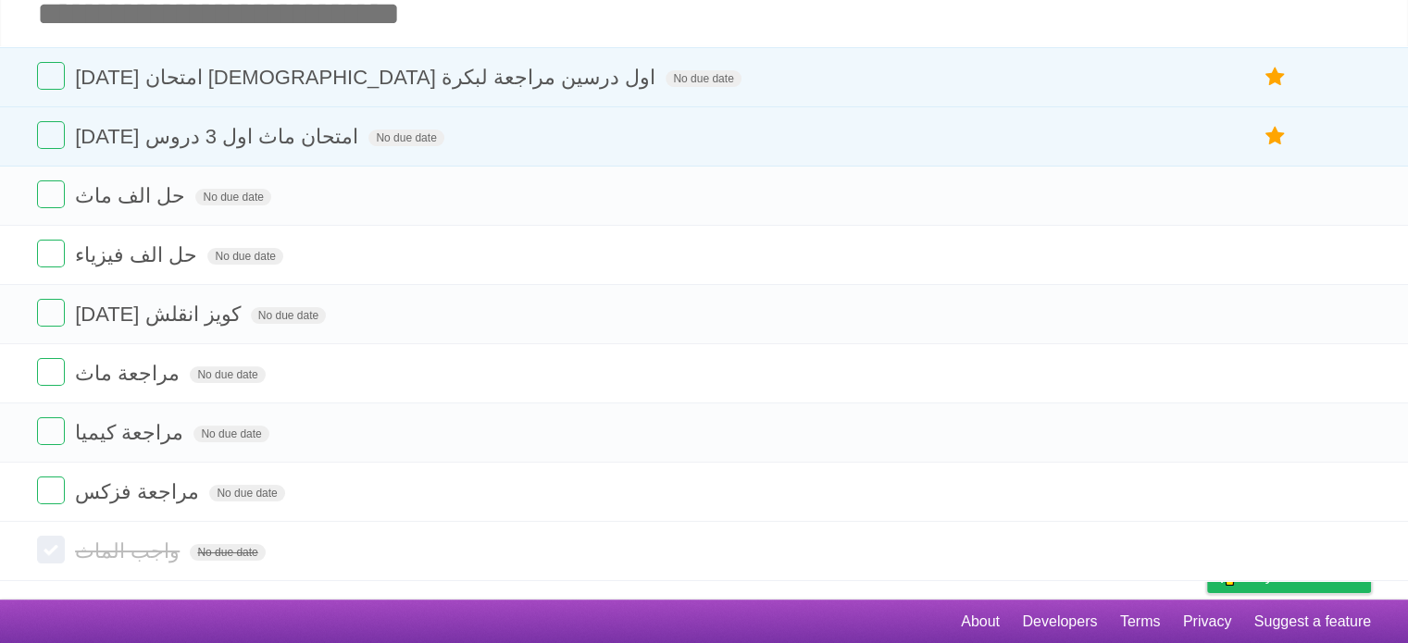 This screenshot has height=643, width=1408. Describe the element at coordinates (132, 195) in the screenshot. I see `span: حل الف ماث` at that location.